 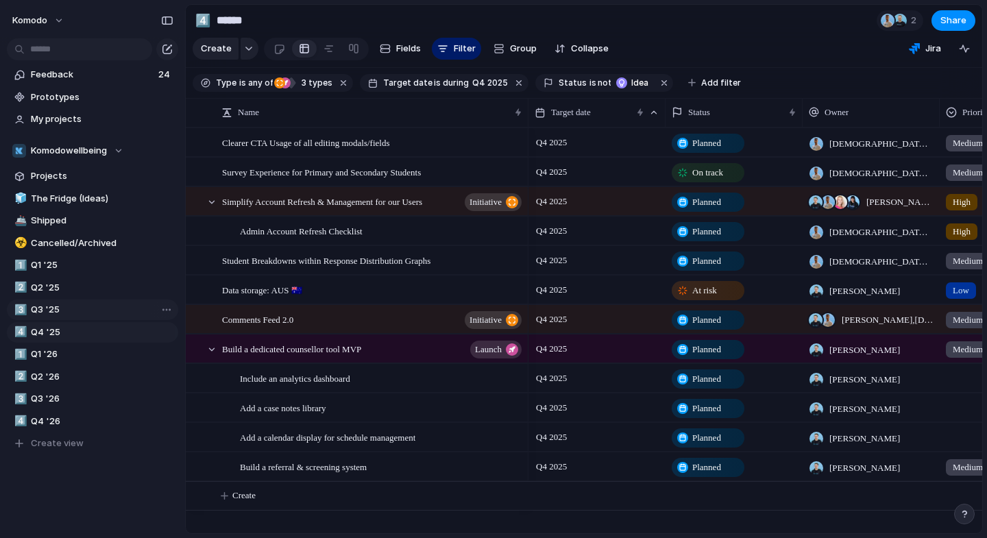 I want to click on span: Build a dedicated counsellor tool MVP, so click(x=291, y=348).